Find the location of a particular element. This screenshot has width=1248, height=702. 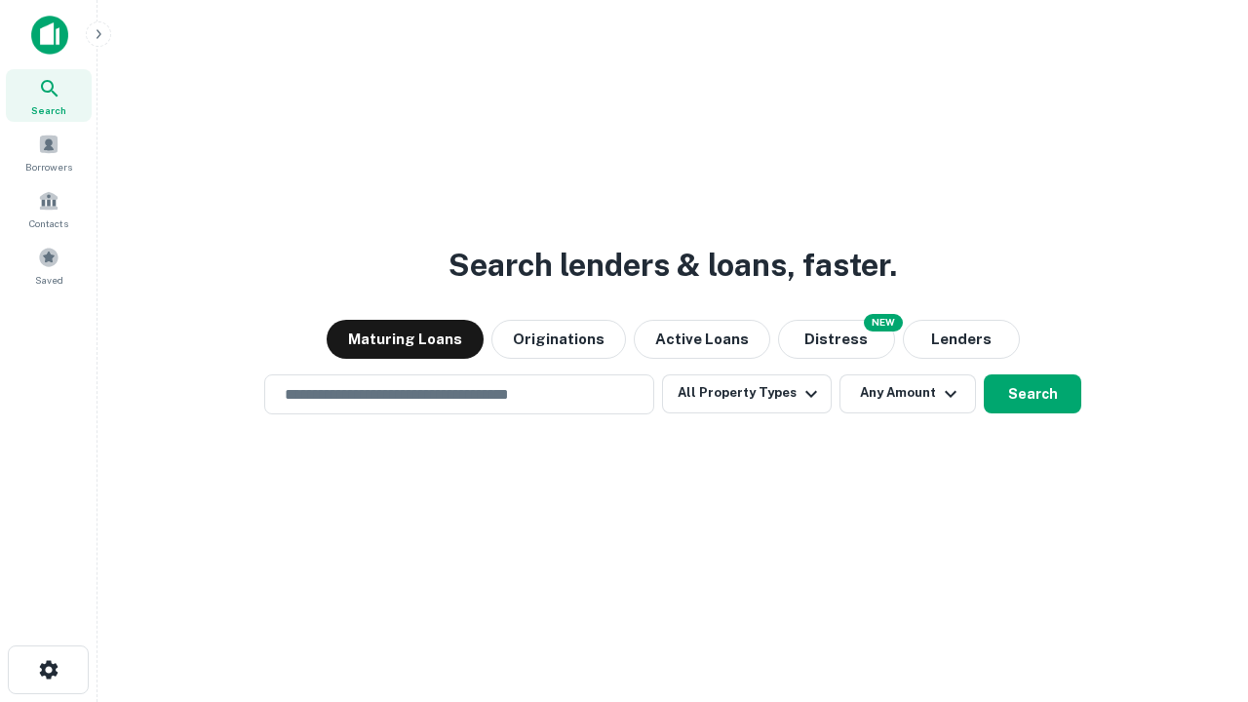

a: Contacts is located at coordinates (49, 209).